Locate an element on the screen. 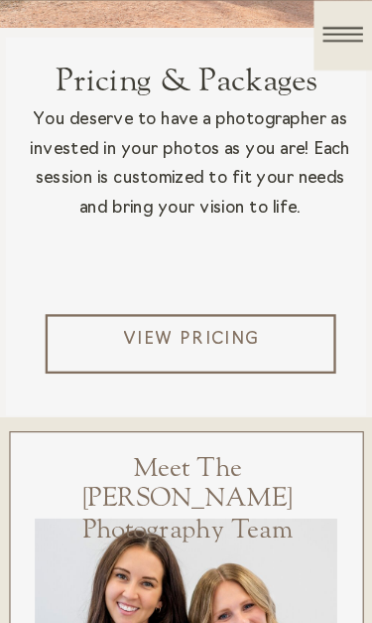 This screenshot has width=372, height=623. p: View Pricing is located at coordinates (191, 345).